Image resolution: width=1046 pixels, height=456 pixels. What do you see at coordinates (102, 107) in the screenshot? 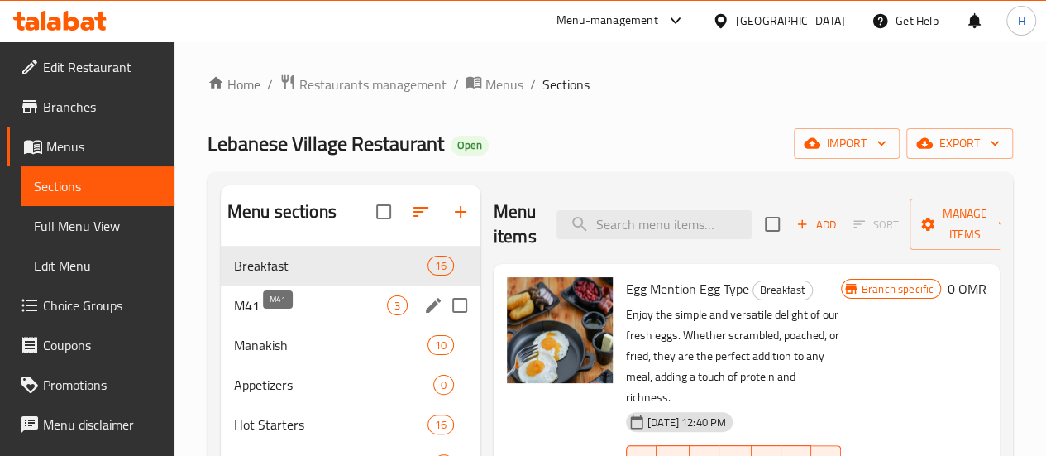
I see `span: Branches` at bounding box center [102, 107].